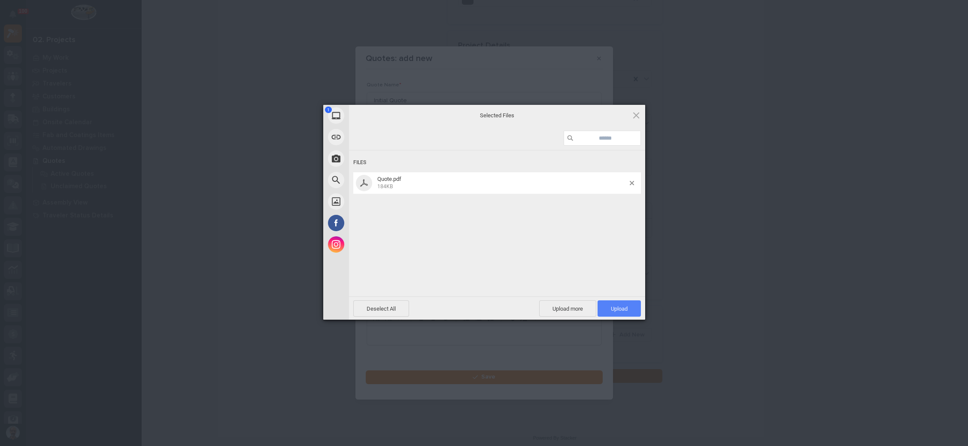  I want to click on span: Deselect All, so click(381, 308).